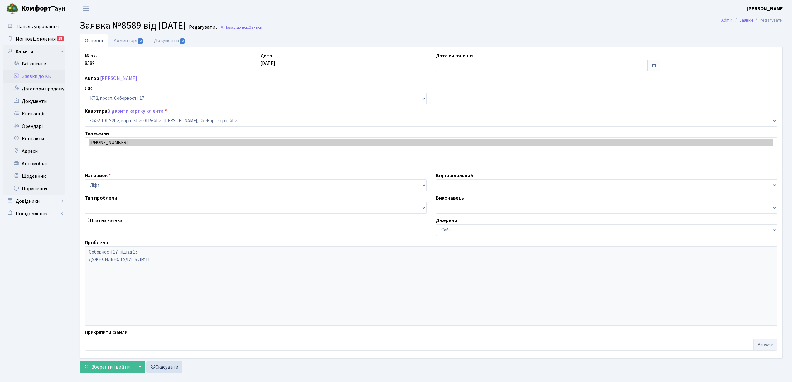 Image resolution: width=792 pixels, height=382 pixels. I want to click on a: Відкрити картку клієнта, so click(135, 111).